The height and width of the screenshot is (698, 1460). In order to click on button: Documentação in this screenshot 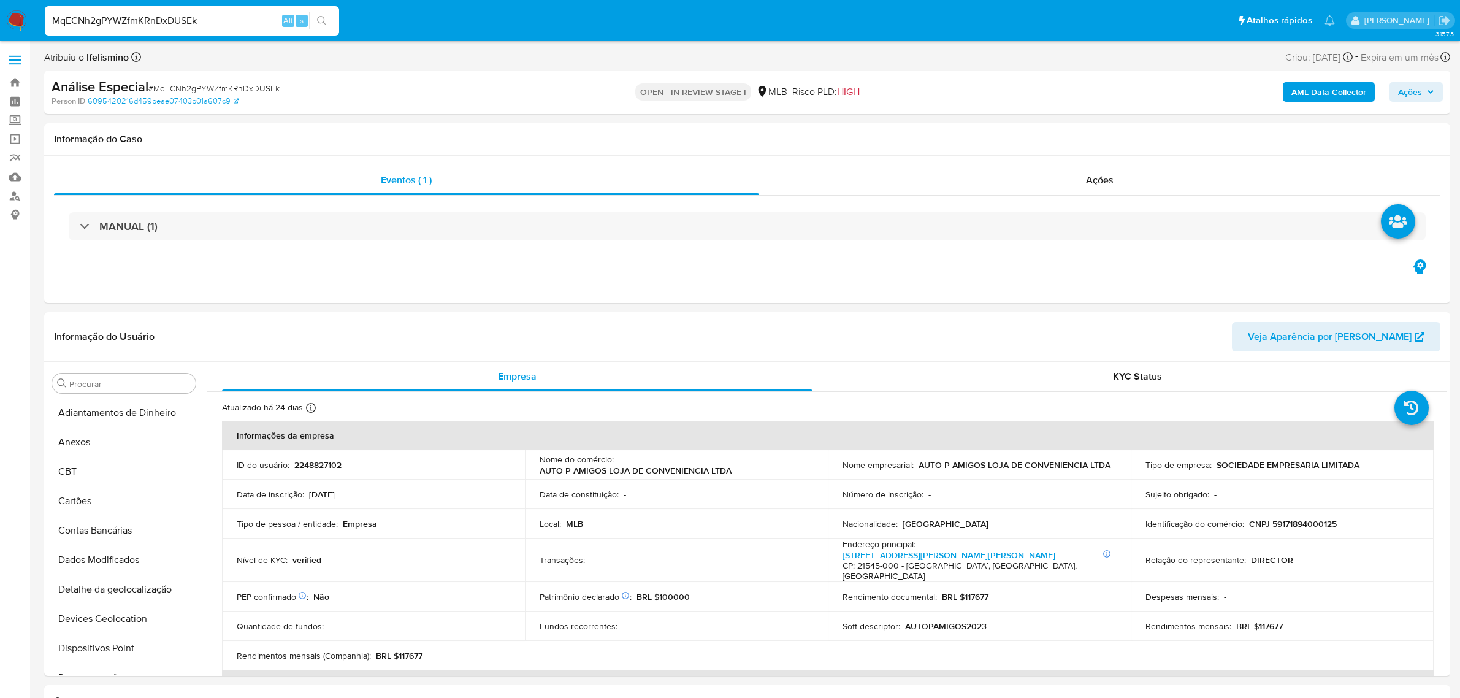, I will do `click(124, 677)`.